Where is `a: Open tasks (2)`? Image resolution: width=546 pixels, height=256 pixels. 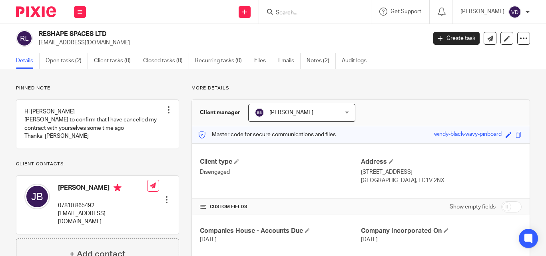 a: Open tasks (2) is located at coordinates (67, 61).